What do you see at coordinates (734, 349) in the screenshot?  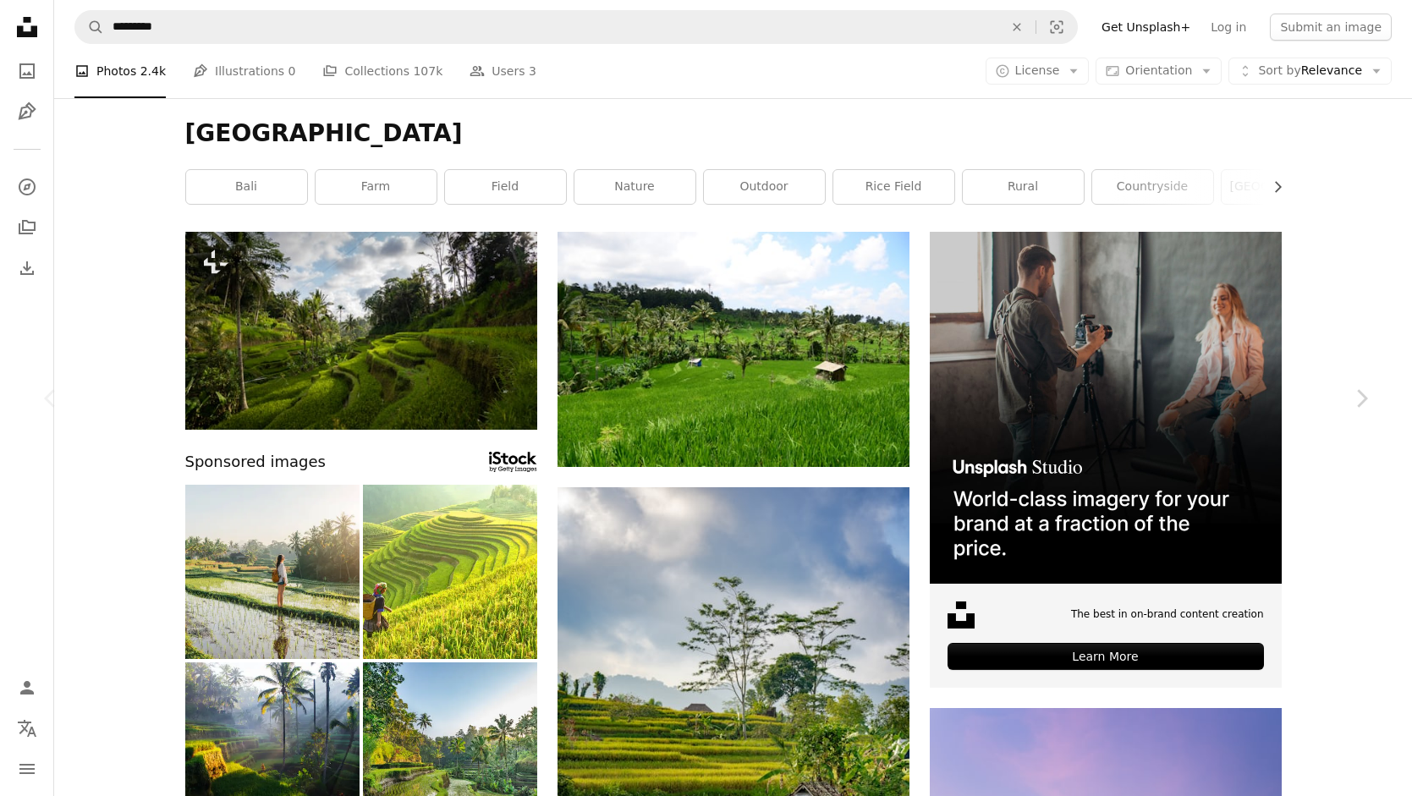 I see `a: green grass field near house during daytime` at bounding box center [734, 349].